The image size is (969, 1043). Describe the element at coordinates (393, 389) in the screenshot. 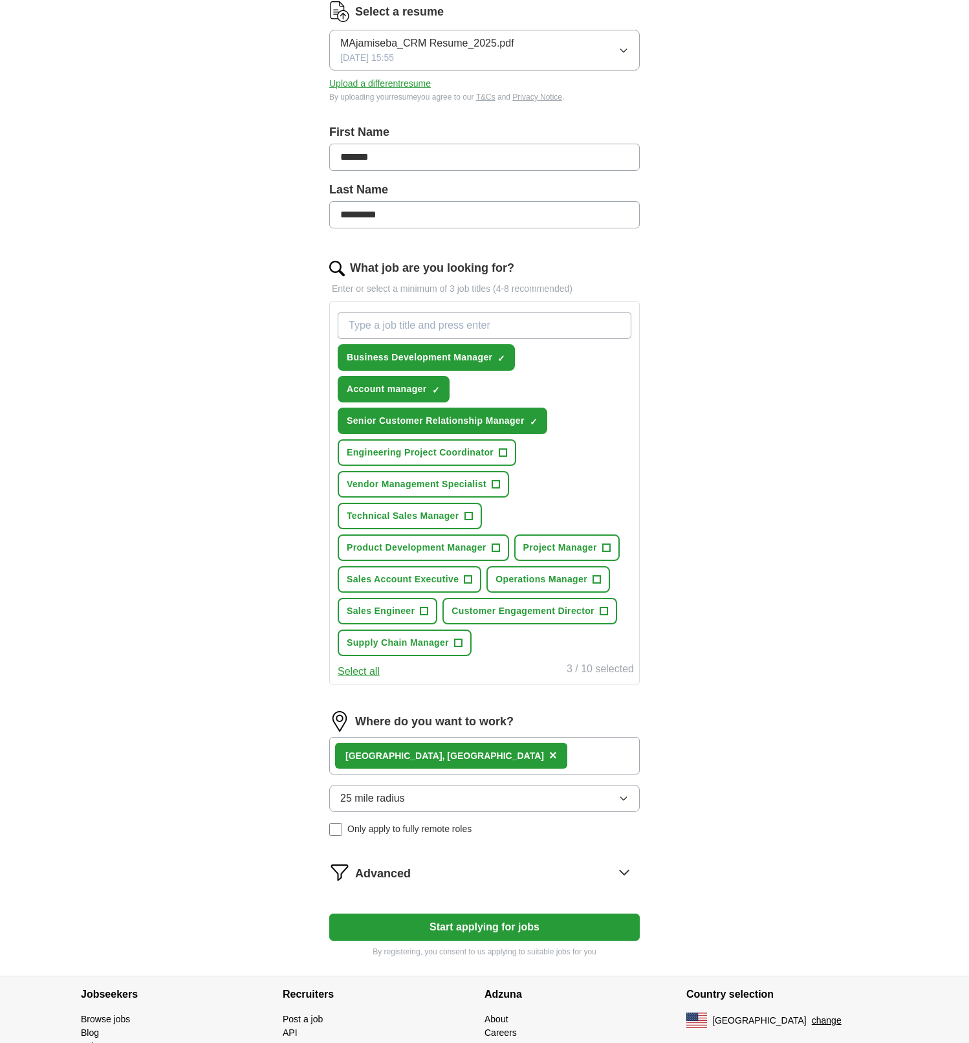

I see `button: Account manager✓` at that location.